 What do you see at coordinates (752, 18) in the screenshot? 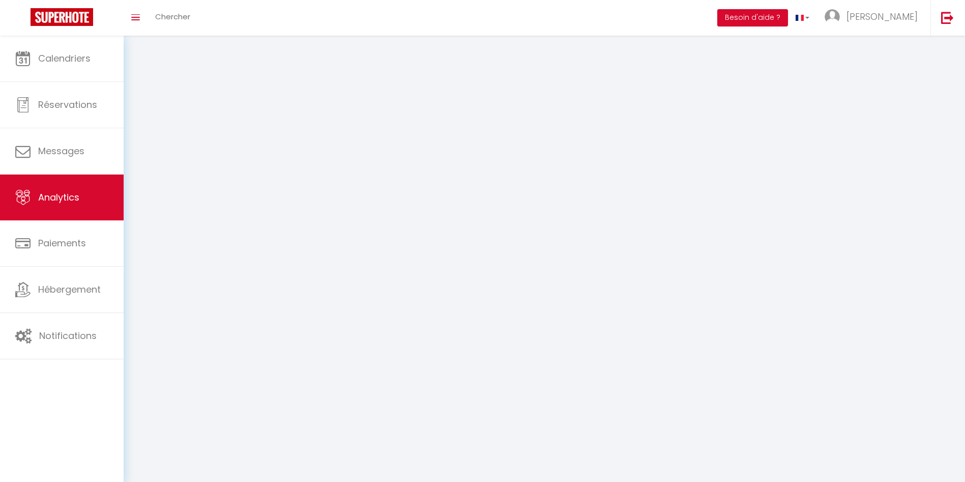
I see `button: Besoin d'aide ?` at bounding box center [752, 18].